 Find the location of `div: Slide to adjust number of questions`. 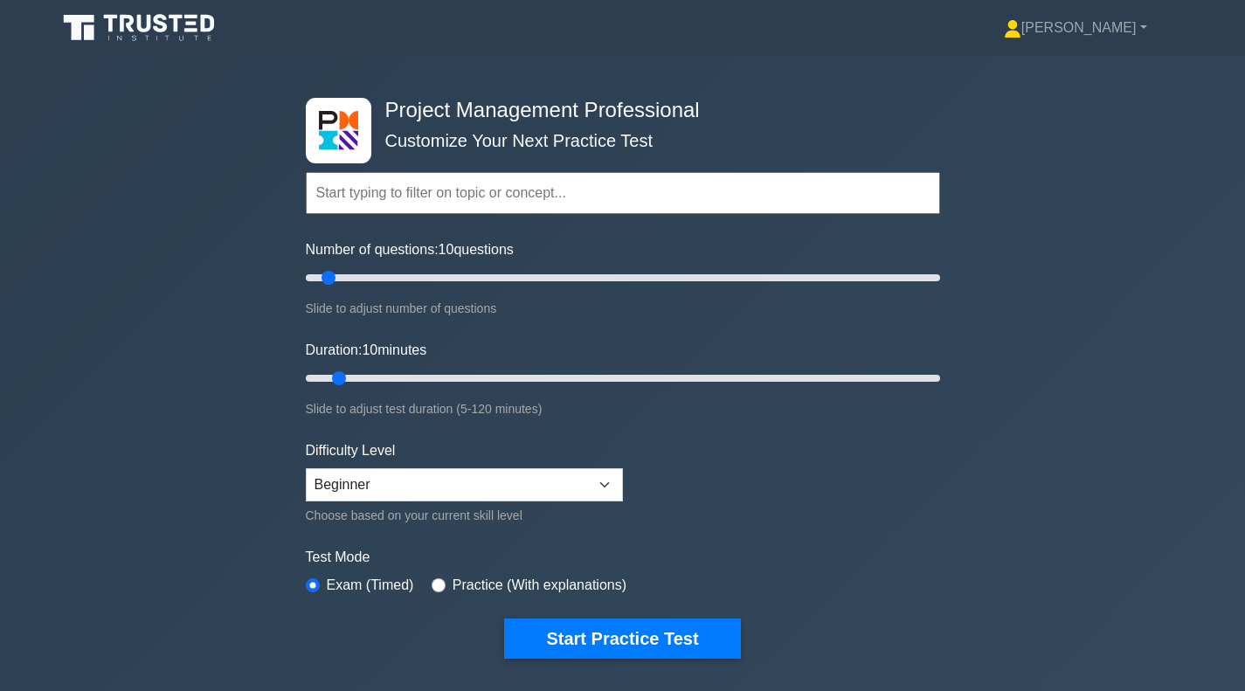

div: Slide to adjust number of questions is located at coordinates (623, 309).